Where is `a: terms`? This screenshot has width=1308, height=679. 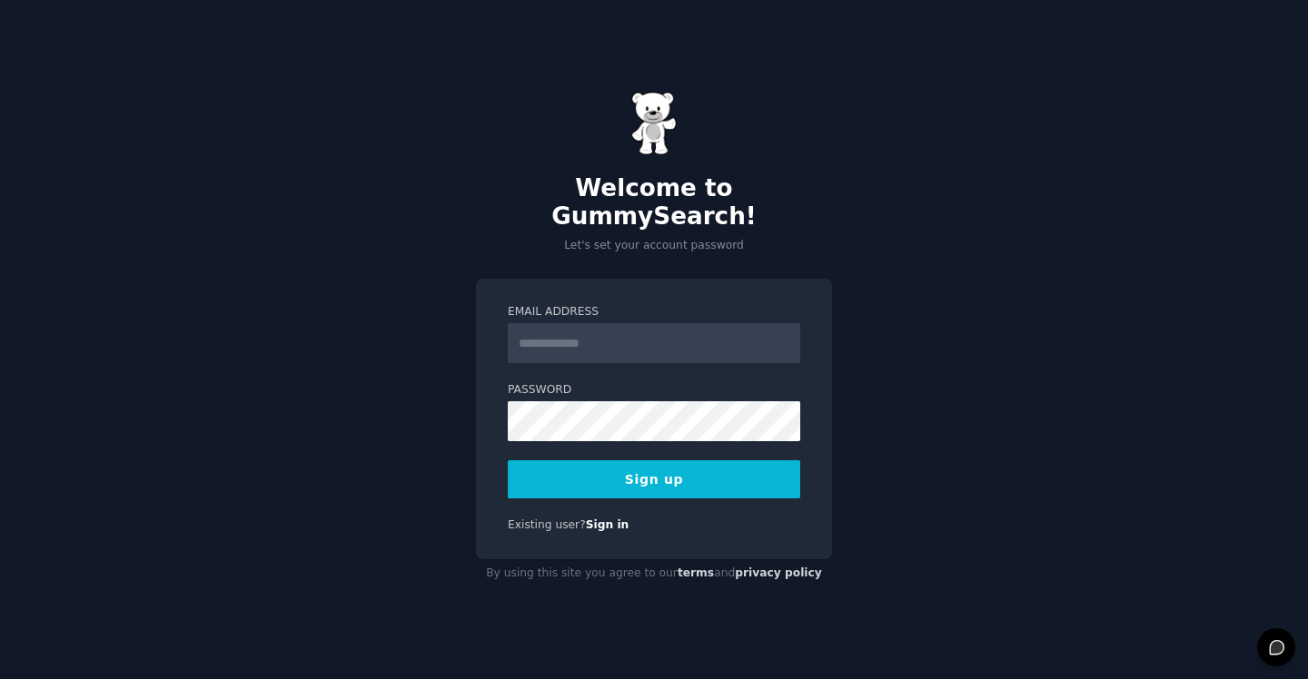 a: terms is located at coordinates (696, 573).